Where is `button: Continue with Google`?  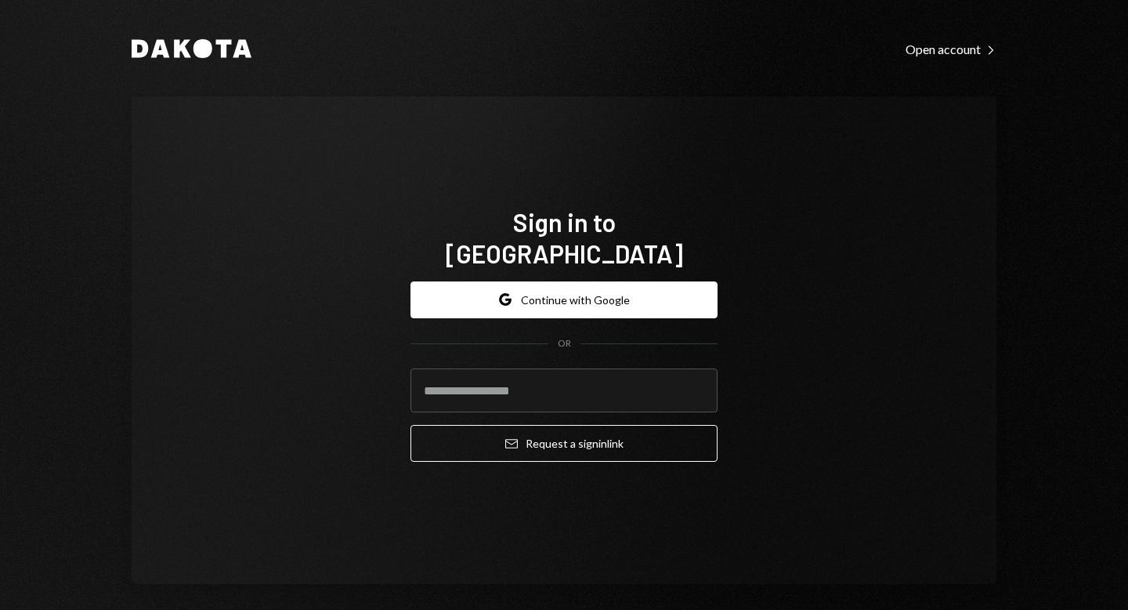
button: Continue with Google is located at coordinates (564, 299).